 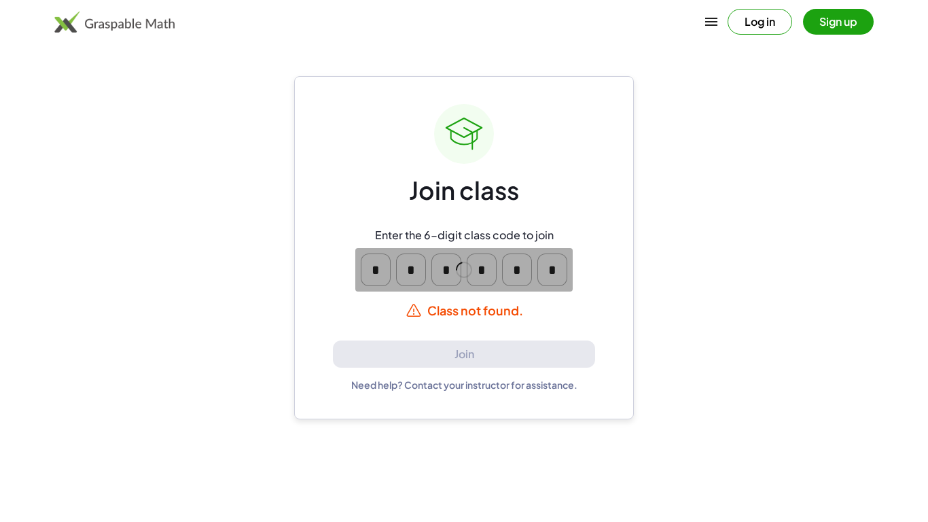 What do you see at coordinates (464, 385) in the screenshot?
I see `div: Need help? Contact your instructor for assistance.` at bounding box center [464, 385].